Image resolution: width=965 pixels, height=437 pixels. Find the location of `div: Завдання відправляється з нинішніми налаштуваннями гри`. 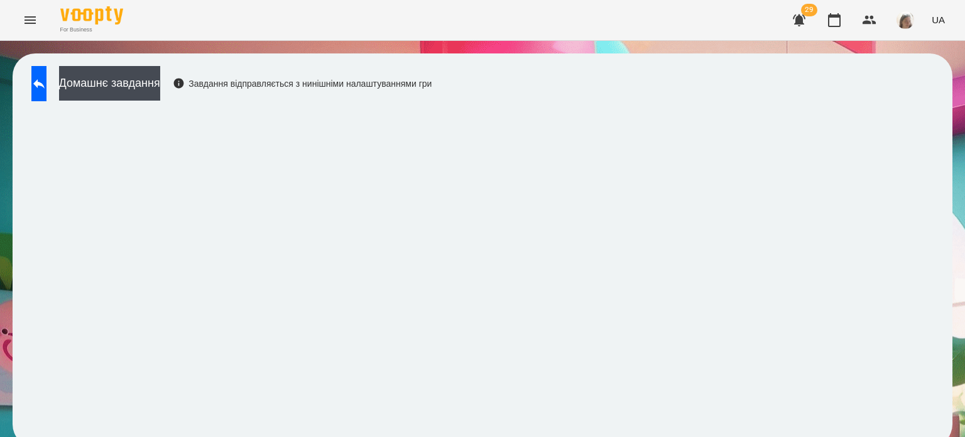

div: Завдання відправляється з нинішніми налаштуваннями гри is located at coordinates (302, 84).